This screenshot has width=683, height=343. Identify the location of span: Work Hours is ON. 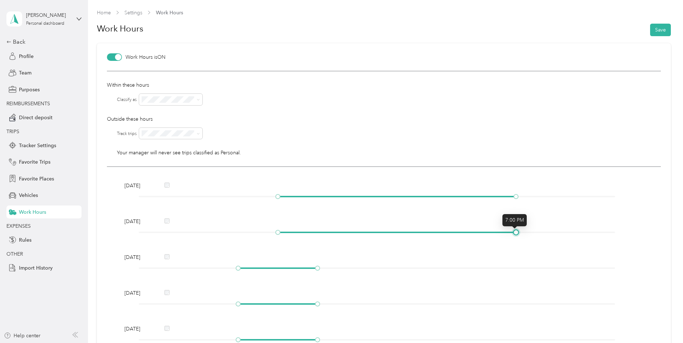
(146, 57).